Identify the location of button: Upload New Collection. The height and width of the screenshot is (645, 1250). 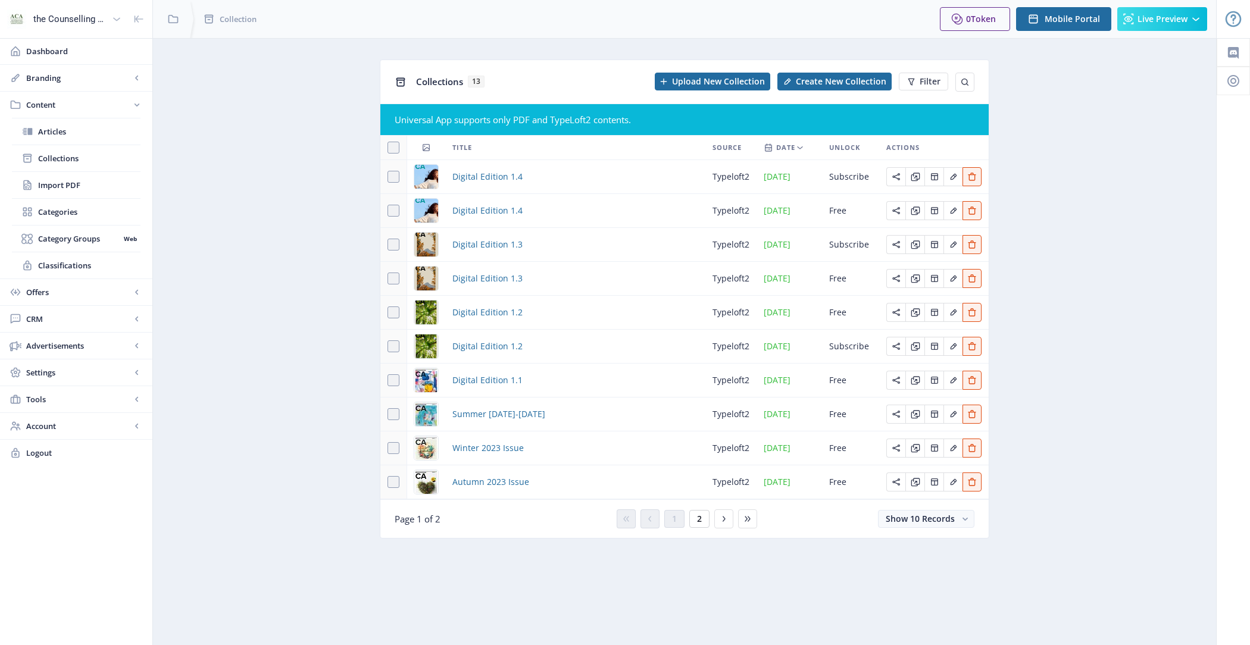
(713, 82).